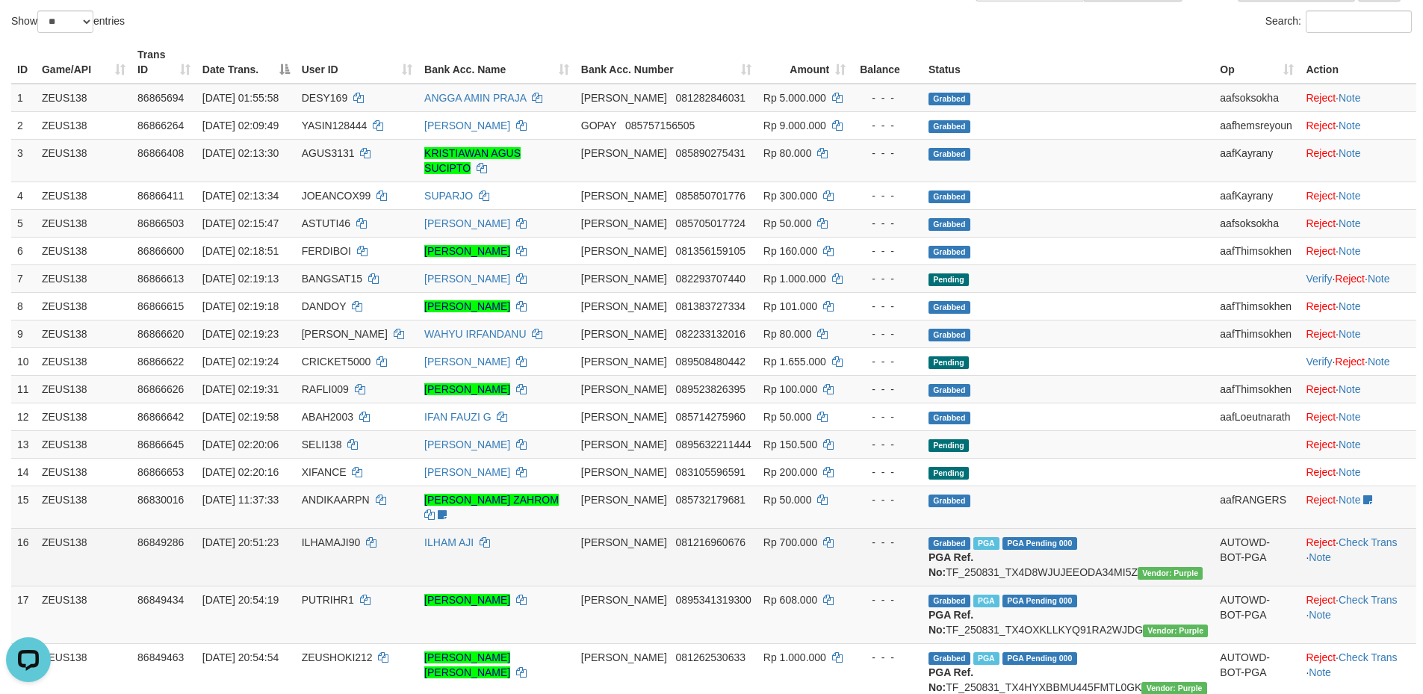 This screenshot has width=1423, height=694. Describe the element at coordinates (23, 125) in the screenshot. I see `td: 2` at that location.